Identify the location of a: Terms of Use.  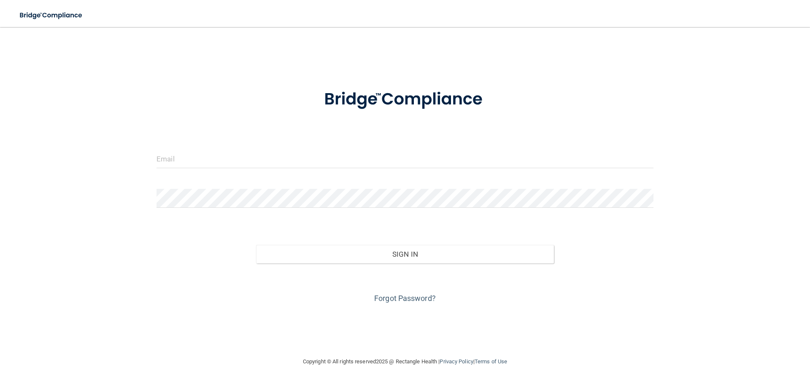
(490, 361).